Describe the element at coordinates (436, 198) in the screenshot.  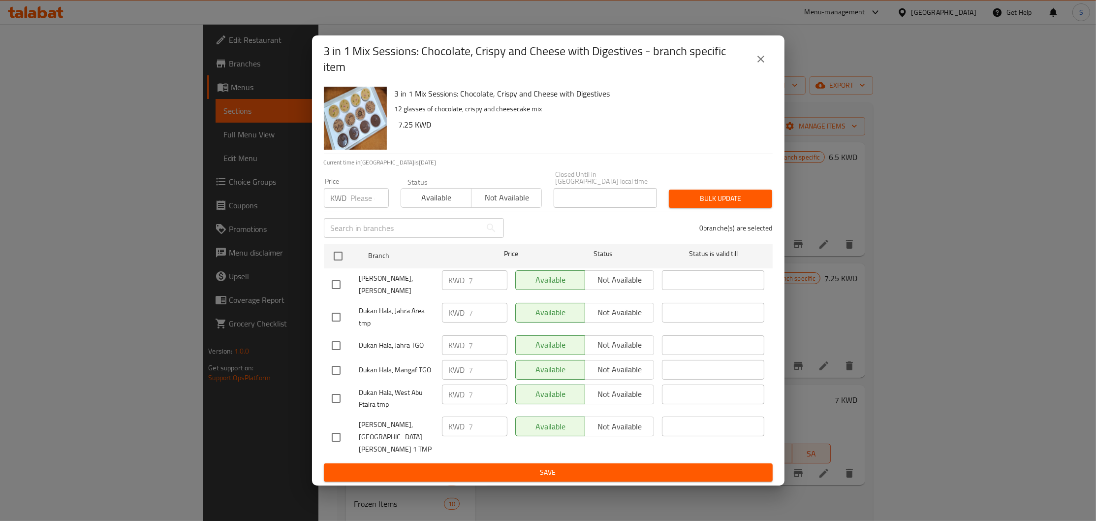
I see `button: Available` at that location.